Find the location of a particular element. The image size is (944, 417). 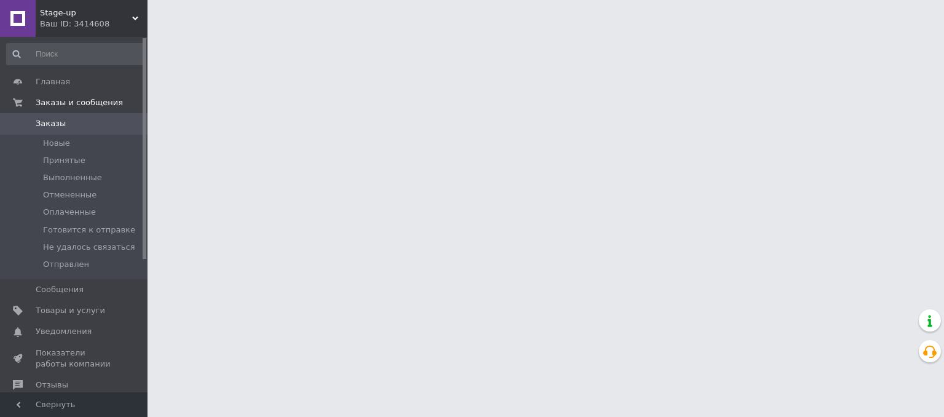

span: Не удалось связаться is located at coordinates (89, 247).